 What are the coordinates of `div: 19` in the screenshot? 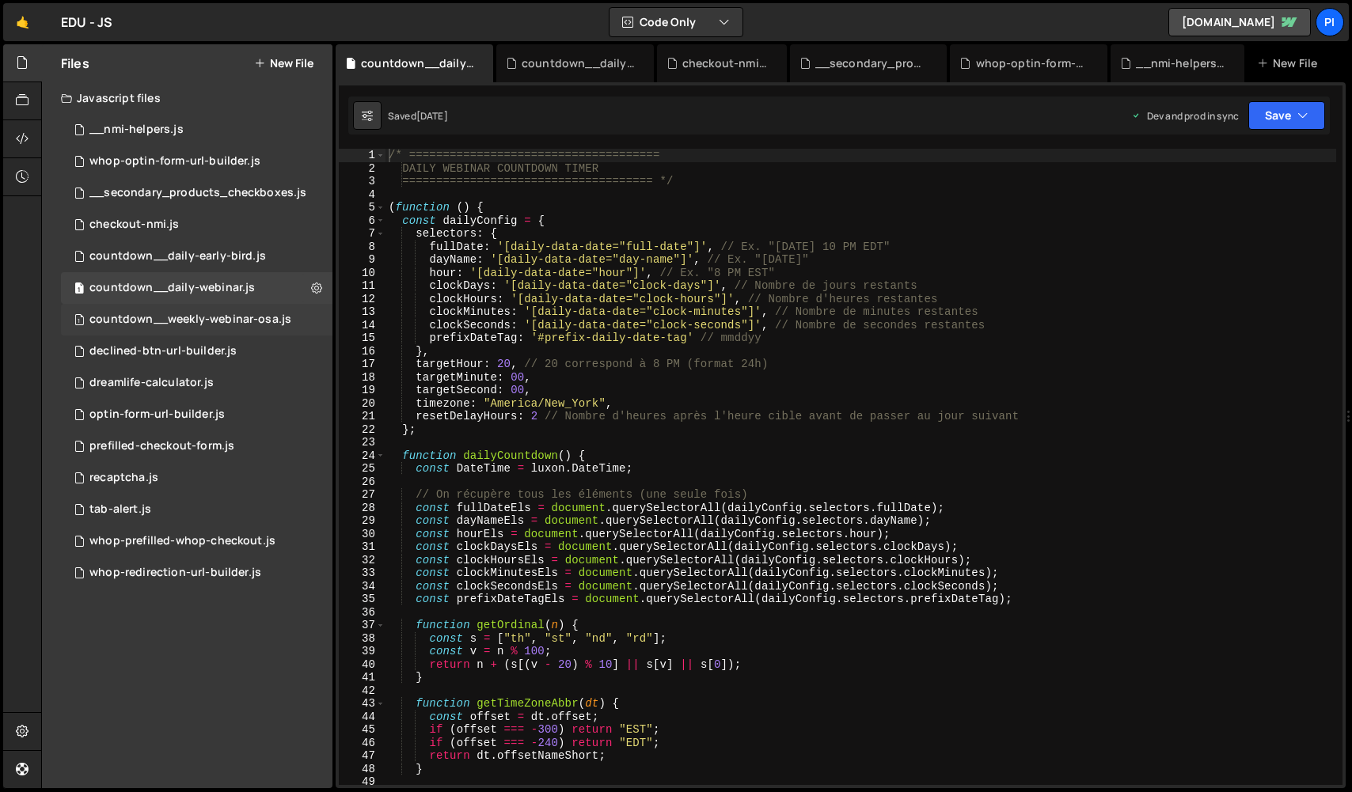 It's located at (362, 390).